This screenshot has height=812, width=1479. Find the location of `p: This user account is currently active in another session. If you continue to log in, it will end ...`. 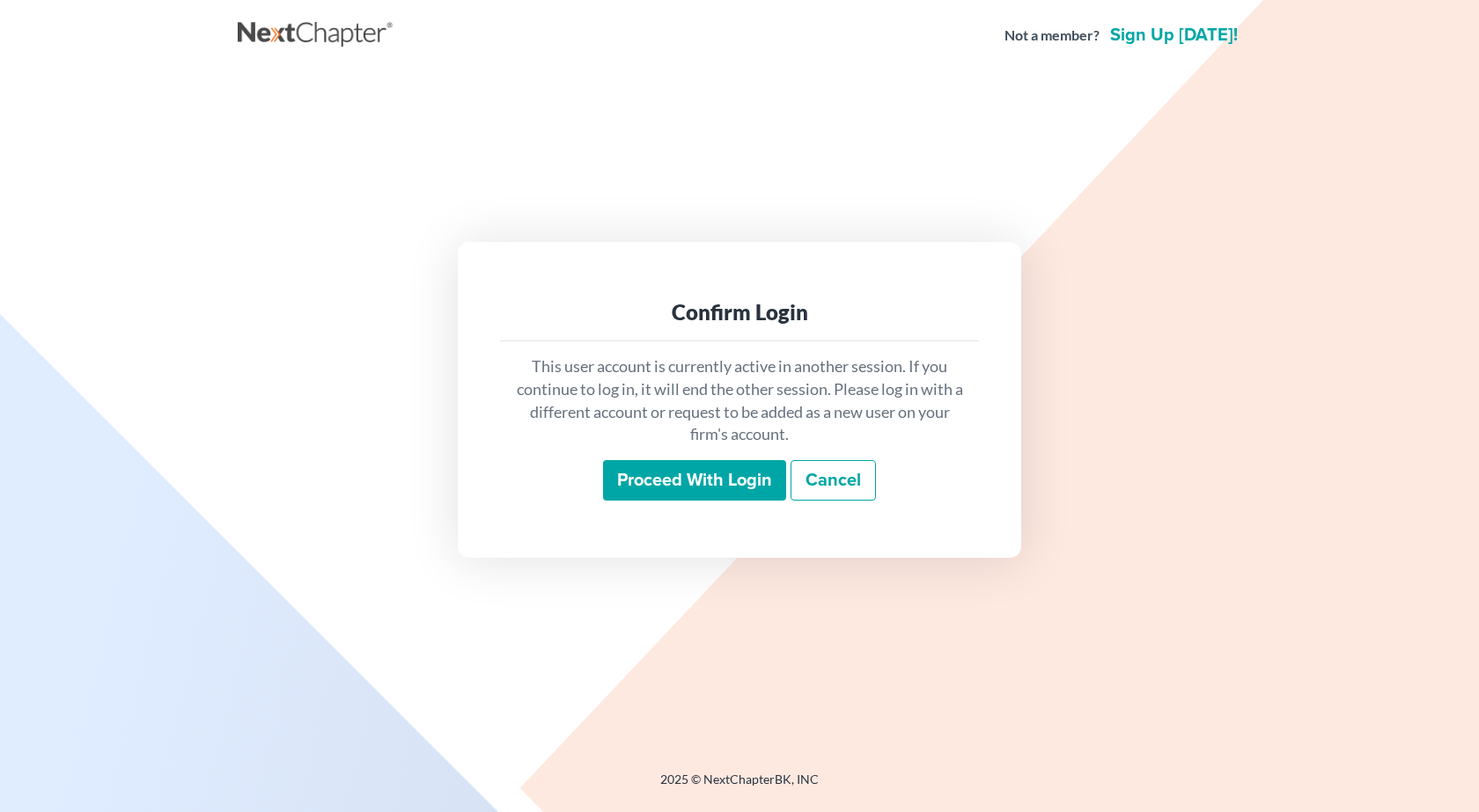

p: This user account is currently active in another session. If you continue to log in, it will end ... is located at coordinates (740, 400).